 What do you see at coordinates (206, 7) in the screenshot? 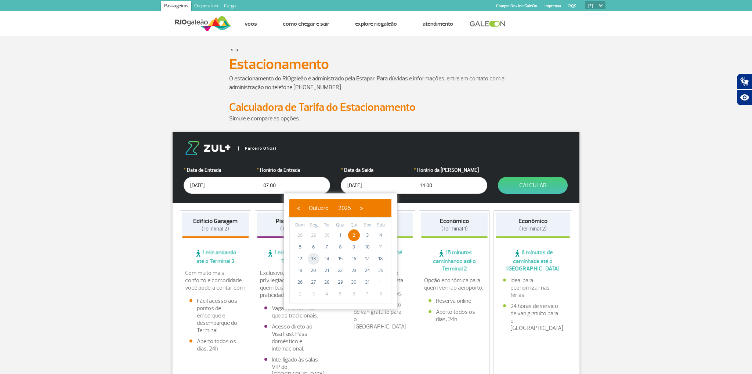
I see `a: Corporativo` at bounding box center [206, 7].